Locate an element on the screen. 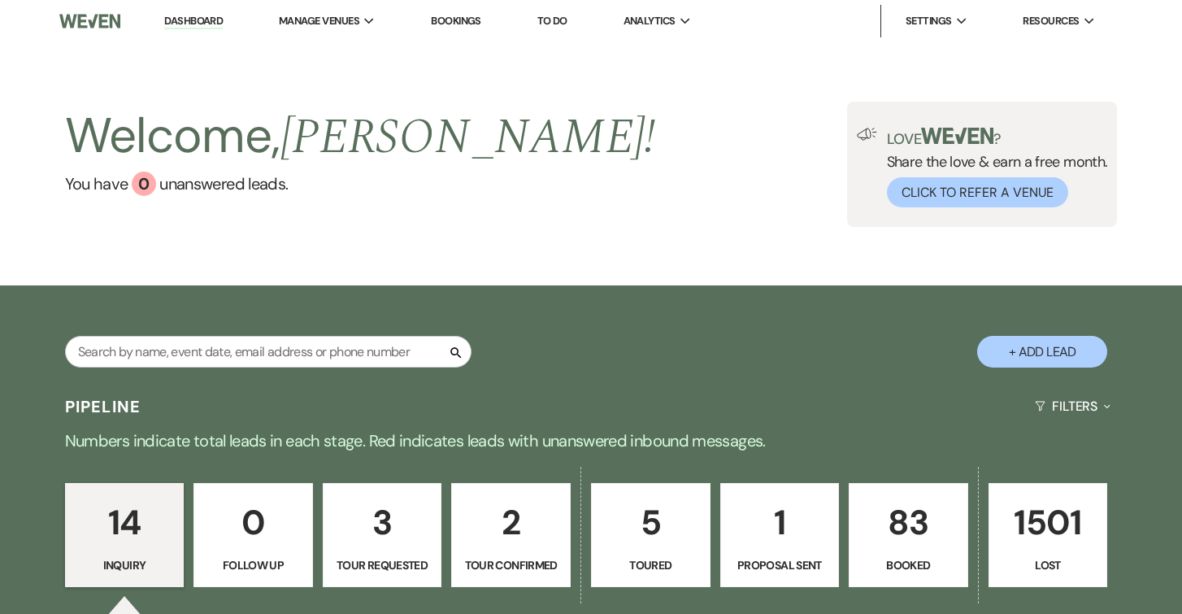 This screenshot has width=1182, height=614. a: 2Tour Confirmed is located at coordinates (510, 535).